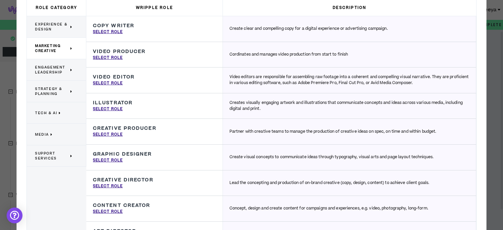 This screenshot has width=503, height=230. Describe the element at coordinates (123, 180) in the screenshot. I see `h3: Creative Director` at that location.